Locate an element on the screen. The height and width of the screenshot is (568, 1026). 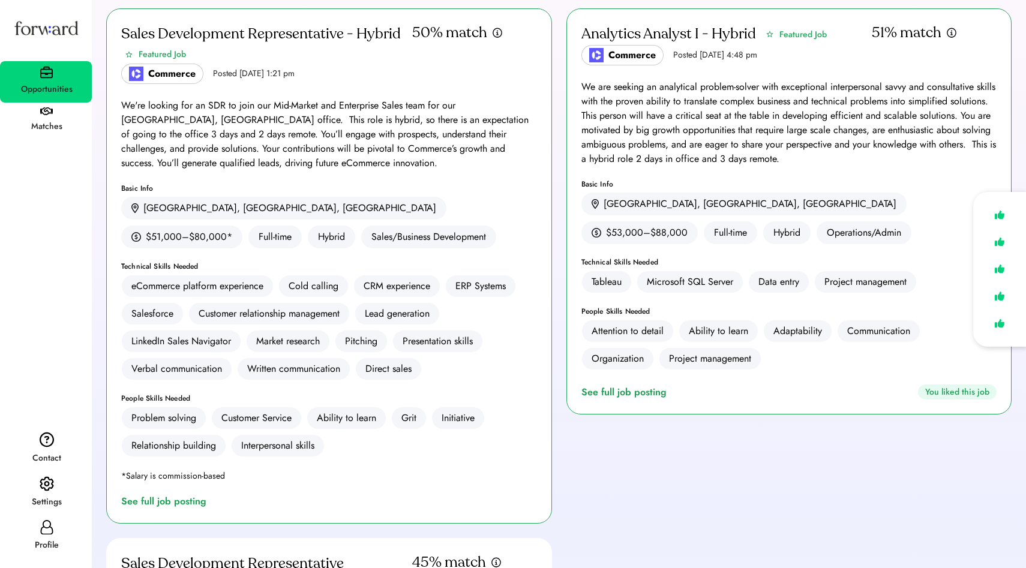
div: Written communication is located at coordinates (293, 369).